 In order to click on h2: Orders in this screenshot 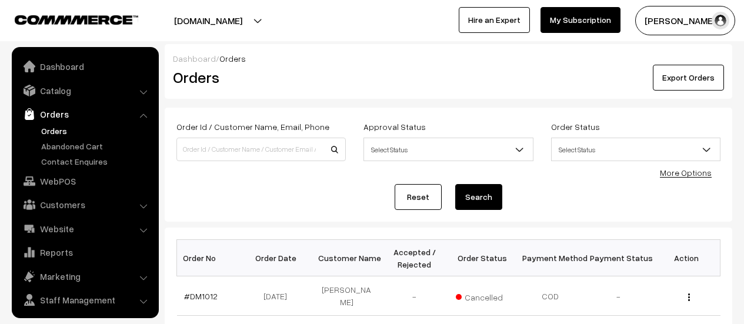, I will do `click(259, 77)`.